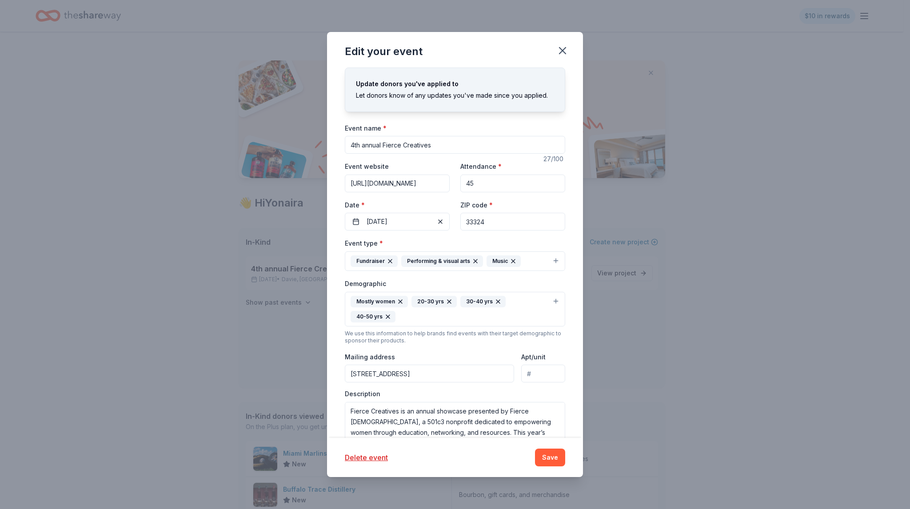 Image resolution: width=910 pixels, height=509 pixels. I want to click on button: Mostly women20-30 yrs30-40 yrs40-50 yrs, so click(455, 309).